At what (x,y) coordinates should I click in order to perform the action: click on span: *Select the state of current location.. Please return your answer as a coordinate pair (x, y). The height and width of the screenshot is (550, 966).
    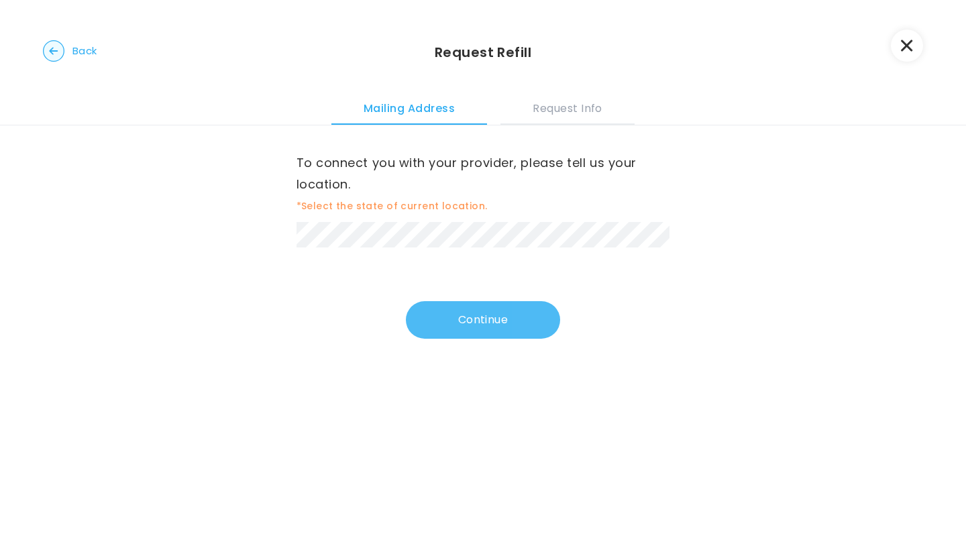
    Looking at the image, I should click on (483, 206).